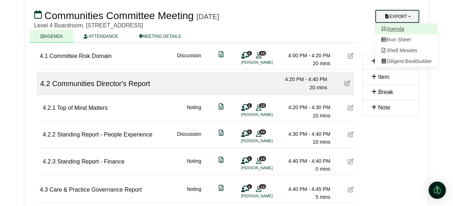 This screenshot has height=206, width=453. I want to click on a: Shell Minutes, so click(406, 51).